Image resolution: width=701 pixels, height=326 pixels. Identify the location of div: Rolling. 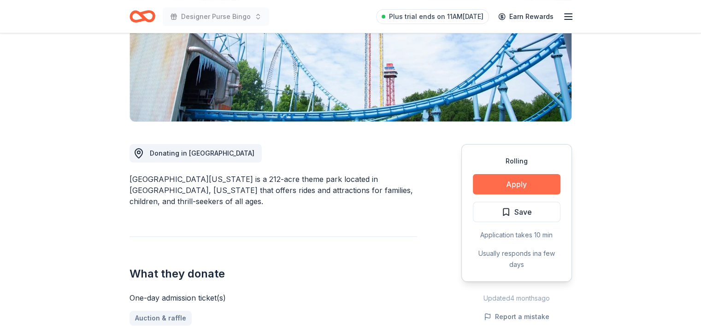
(517, 161).